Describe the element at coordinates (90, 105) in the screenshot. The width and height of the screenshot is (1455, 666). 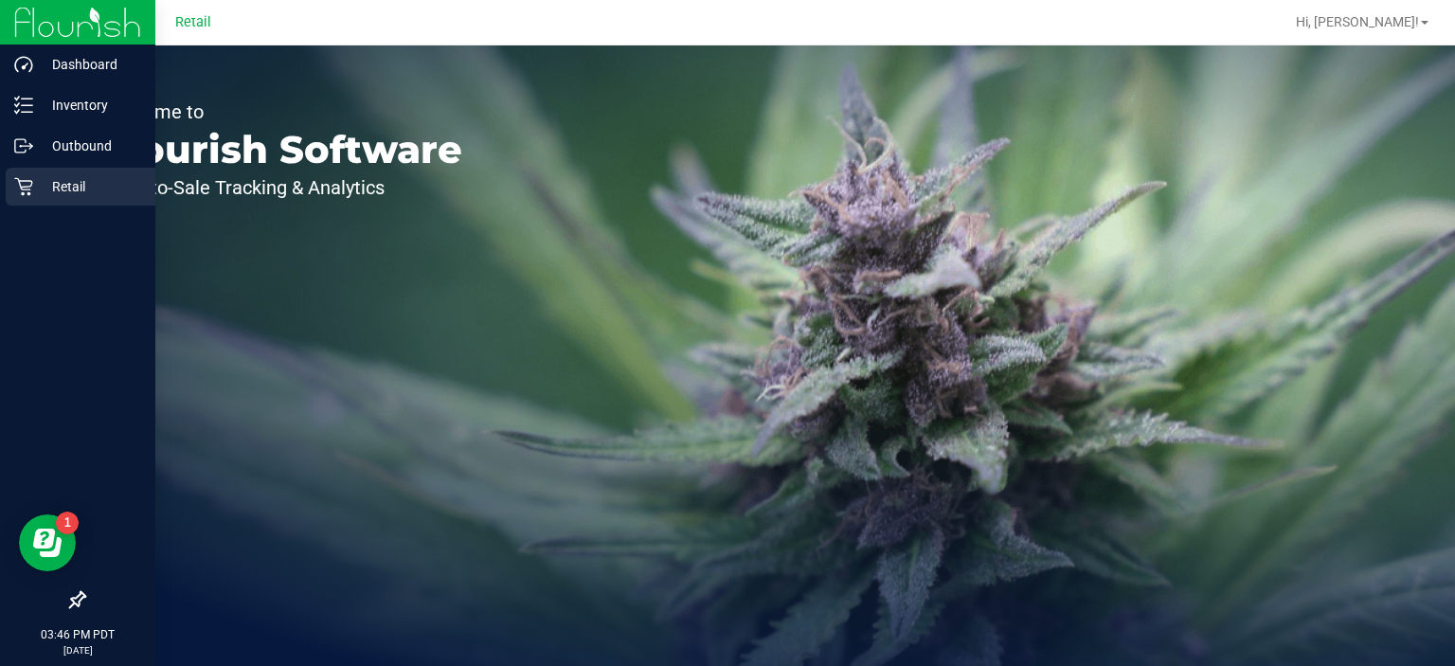
I see `p: Inventory` at that location.